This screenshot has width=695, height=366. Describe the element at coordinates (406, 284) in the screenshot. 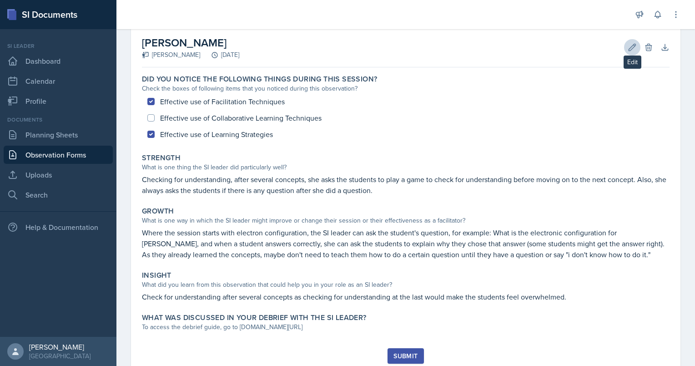

I see `div: What did you learn from this observation that could help you in your role as an SI leader?` at that location.